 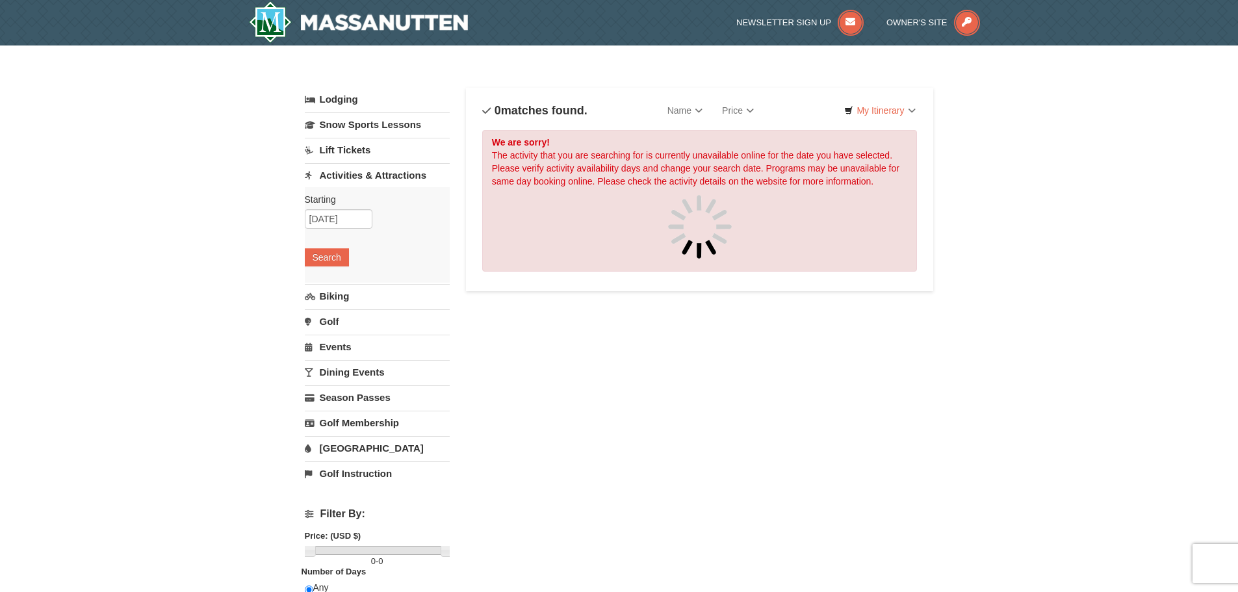 What do you see at coordinates (737, 110) in the screenshot?
I see `a: Price` at bounding box center [737, 110].